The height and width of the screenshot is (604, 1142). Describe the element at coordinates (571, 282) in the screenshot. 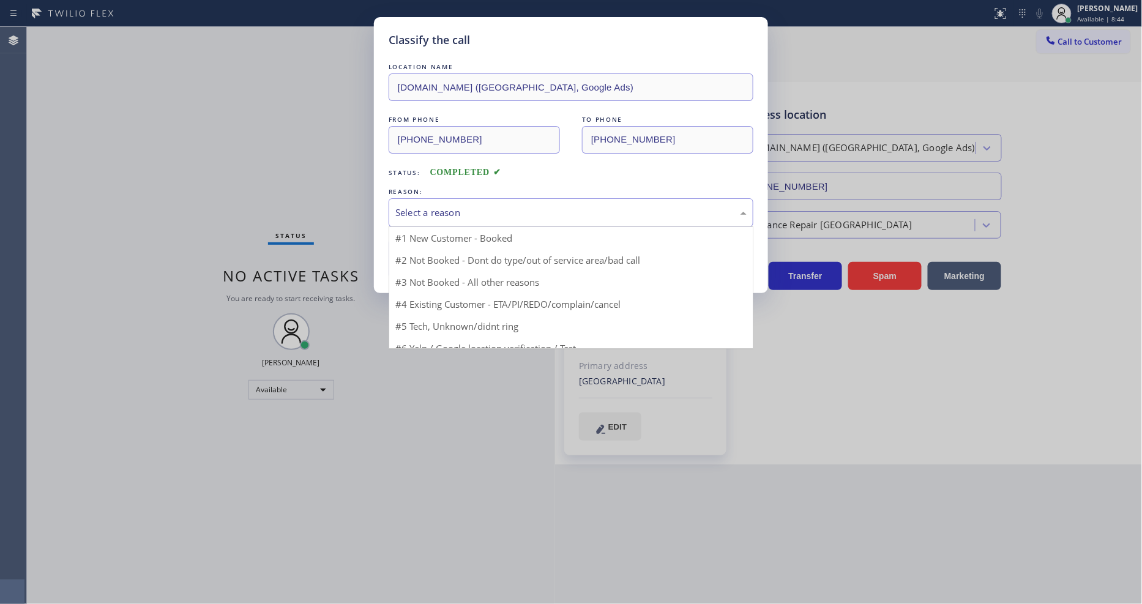

I see `div: #3 Not Booked - All other reasons` at that location.